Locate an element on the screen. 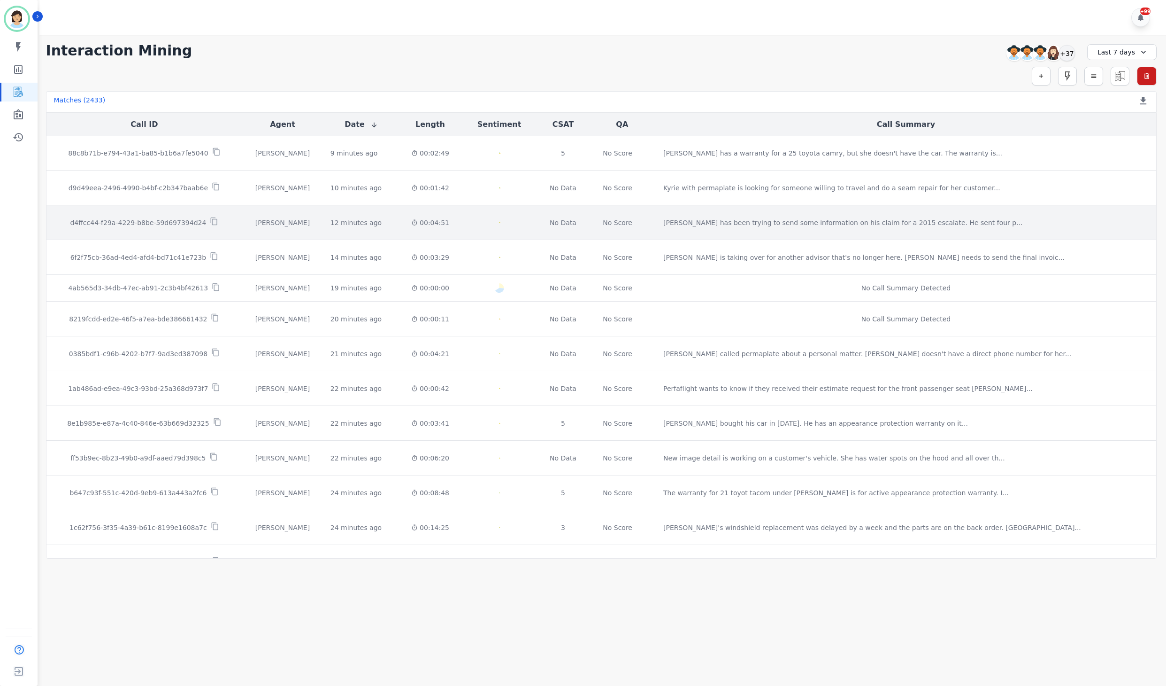  div: New image detail is working on a customer's vehicle. She has water spots on the hood and all over... is located at coordinates (834, 458).